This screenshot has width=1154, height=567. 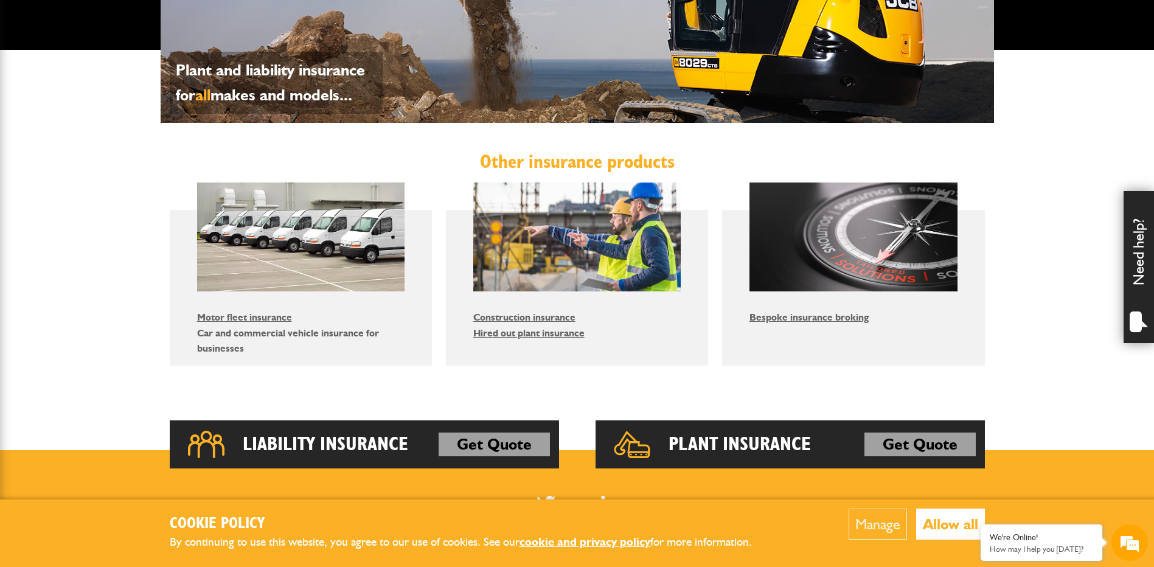 I want to click on input: Enter your last name, so click(x=119, y=126).